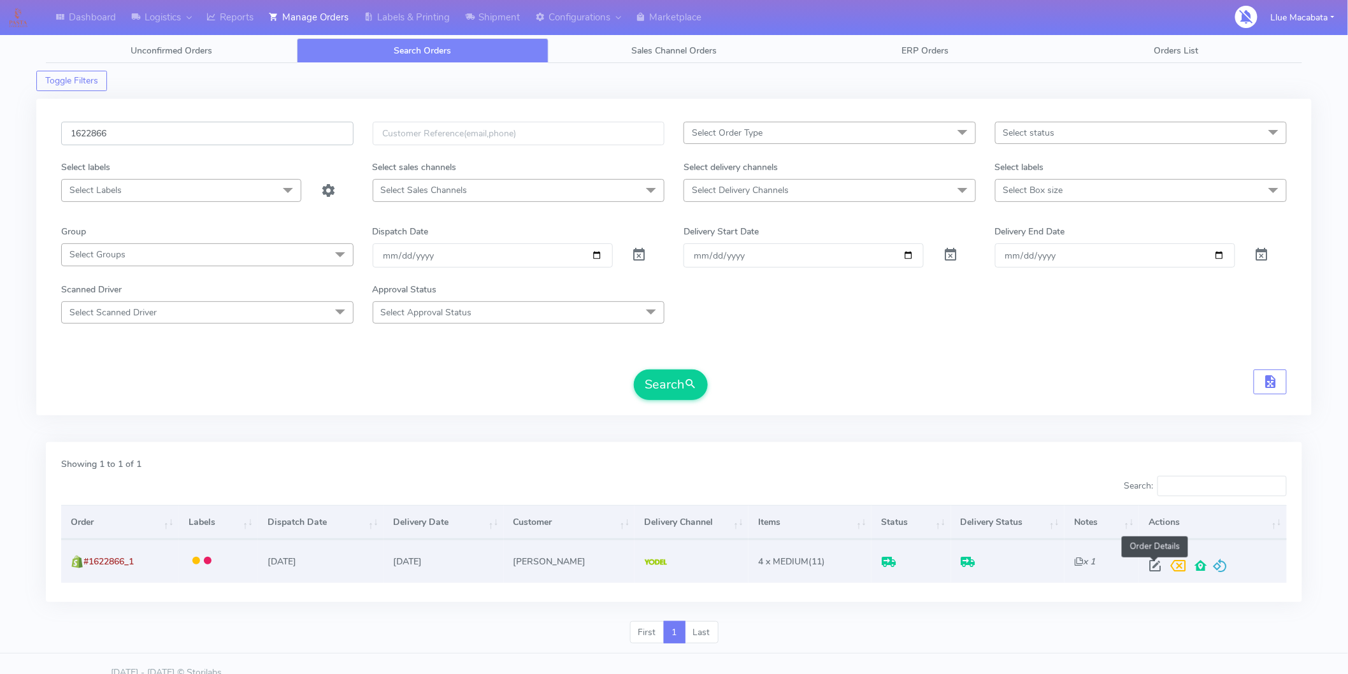 Image resolution: width=1348 pixels, height=674 pixels. I want to click on span: Select Labels, so click(96, 190).